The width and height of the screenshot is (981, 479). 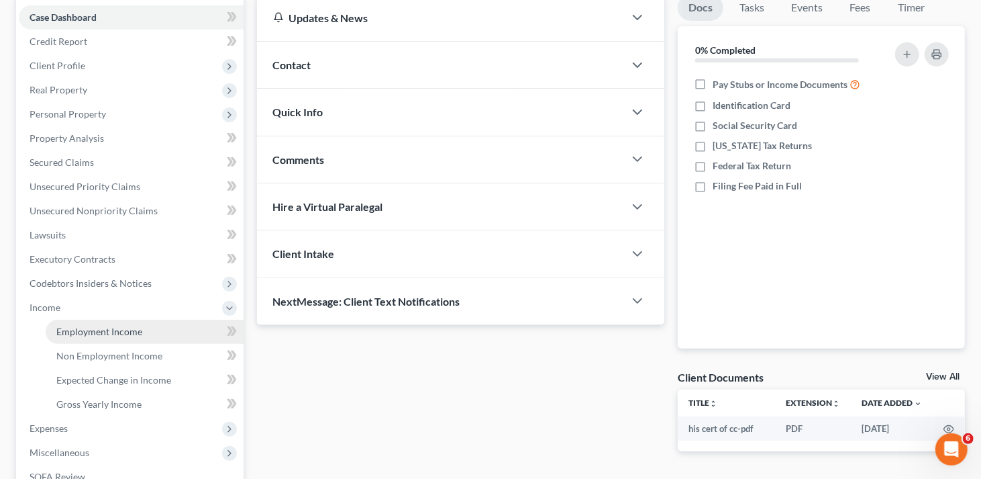 What do you see at coordinates (91, 283) in the screenshot?
I see `span: Codebtors Insiders & Notices` at bounding box center [91, 283].